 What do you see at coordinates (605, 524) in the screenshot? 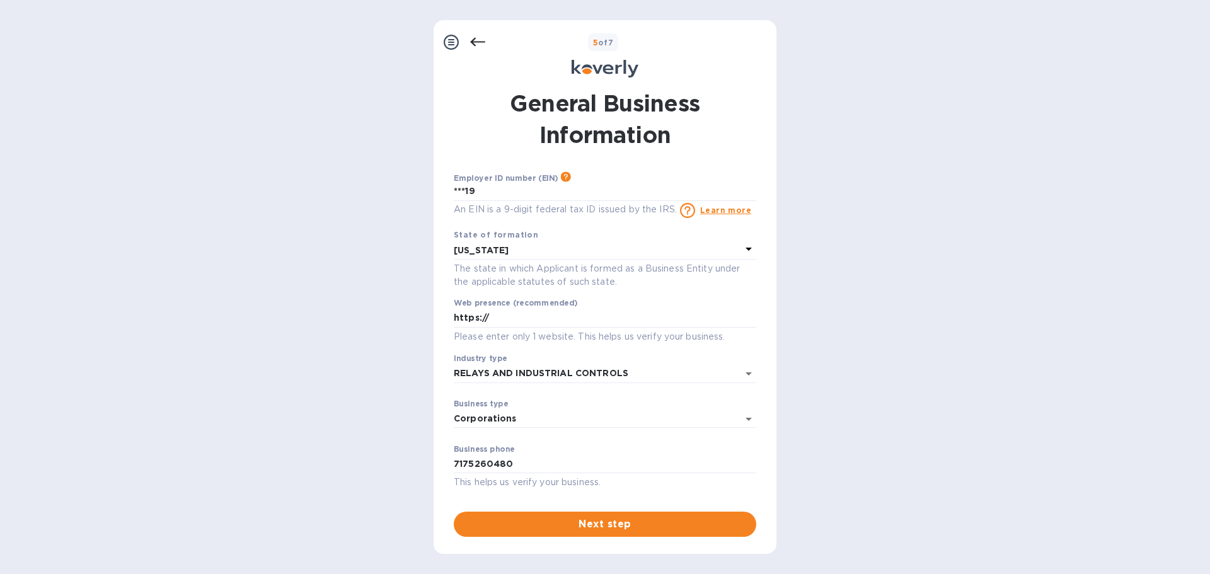
I see `button: Next step` at bounding box center [605, 524].